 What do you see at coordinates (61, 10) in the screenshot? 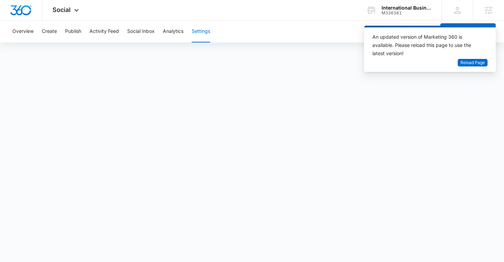
I see `span: Social` at bounding box center [61, 10].